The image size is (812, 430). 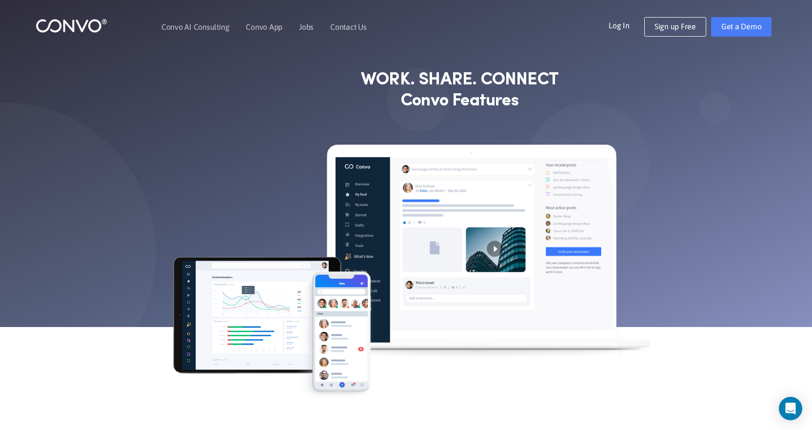 What do you see at coordinates (71, 25) in the screenshot?
I see `img: logo_1.png` at bounding box center [71, 25].